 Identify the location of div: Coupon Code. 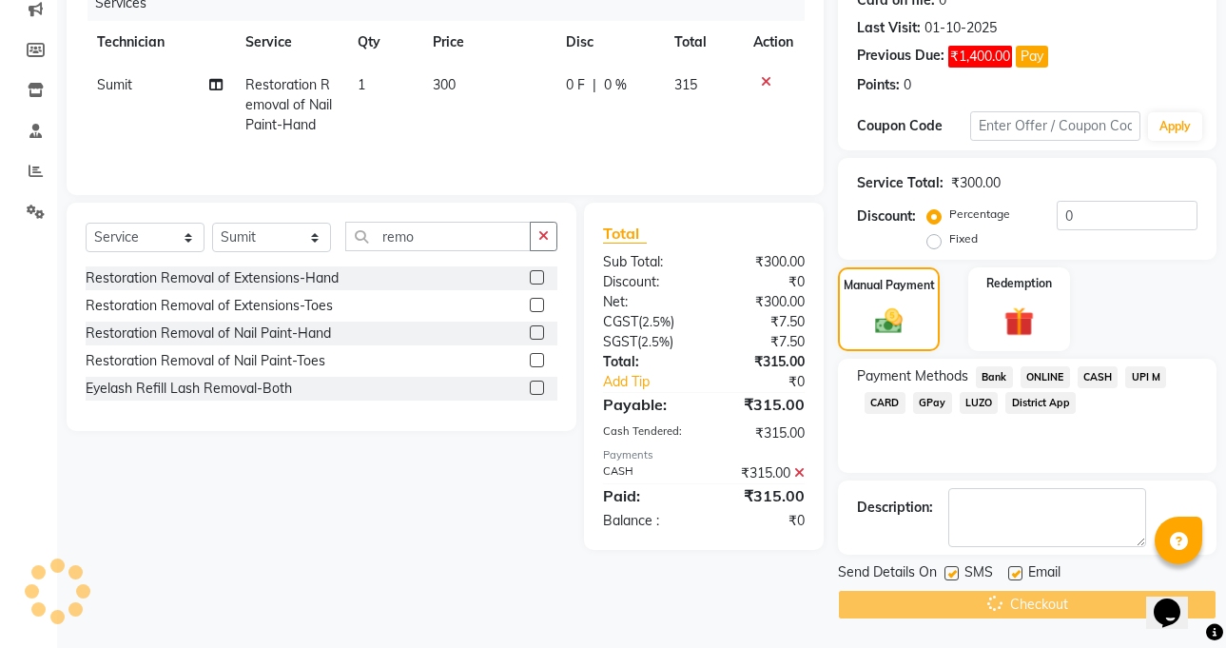
(913, 126).